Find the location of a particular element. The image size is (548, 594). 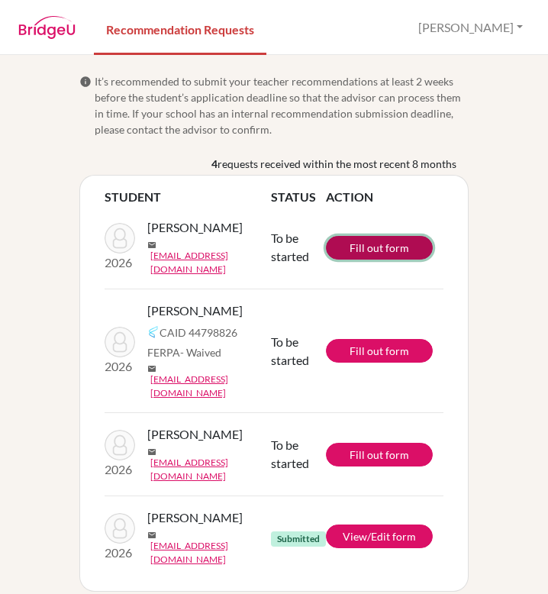

span: - Waived is located at coordinates (201, 352).